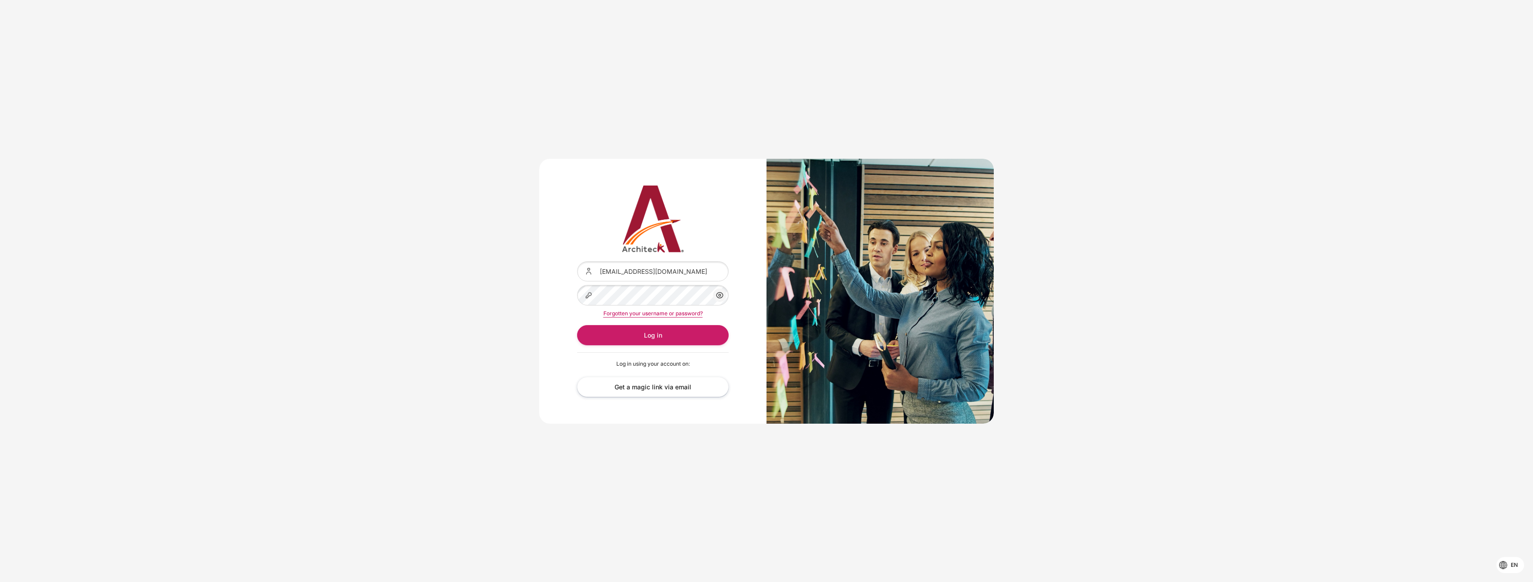 The height and width of the screenshot is (582, 1533). I want to click on a: Forgotten your username or password?, so click(653, 313).